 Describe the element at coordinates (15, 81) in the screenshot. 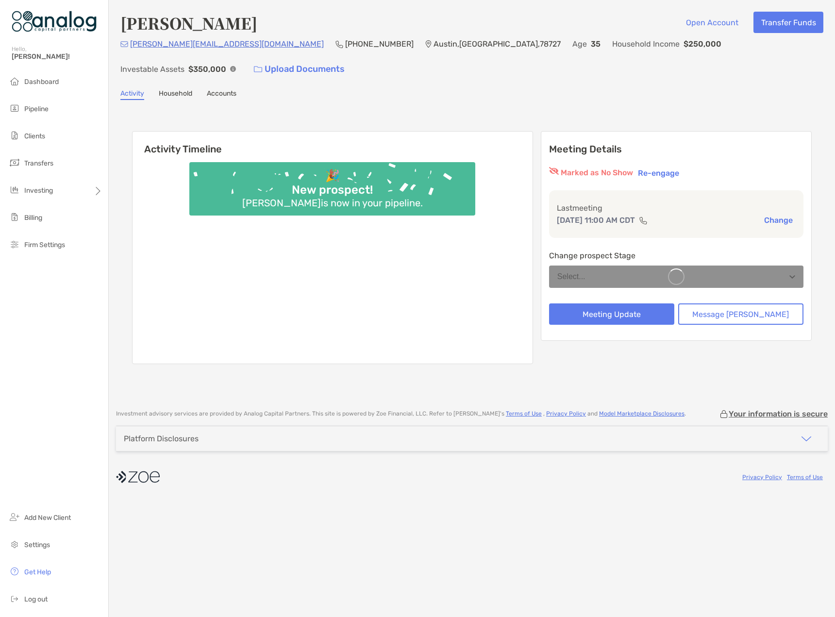

I see `img: dashboard icon` at that location.